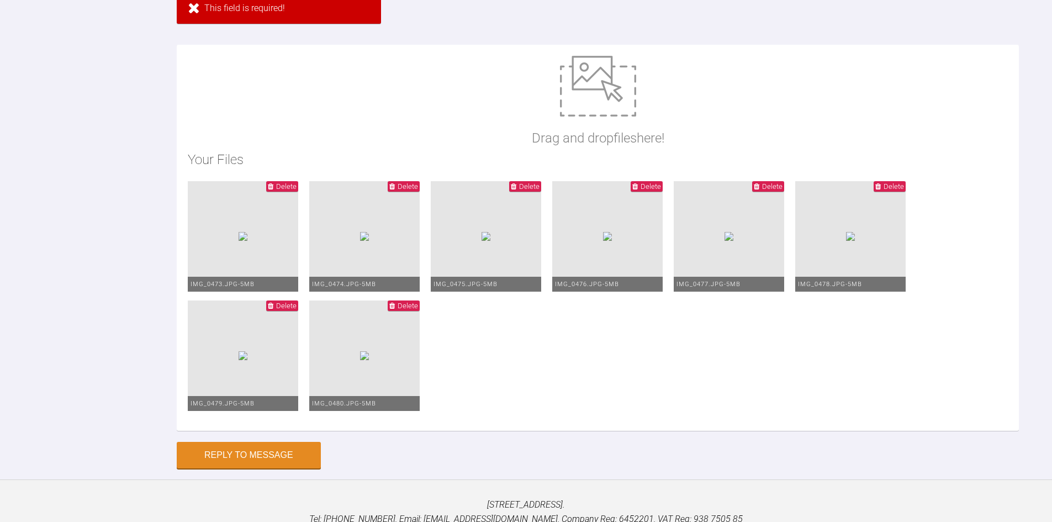 Image resolution: width=1052 pixels, height=522 pixels. What do you see at coordinates (466, 284) in the screenshot?
I see `span: IMG_0475.JPG - 5MB` at bounding box center [466, 284].